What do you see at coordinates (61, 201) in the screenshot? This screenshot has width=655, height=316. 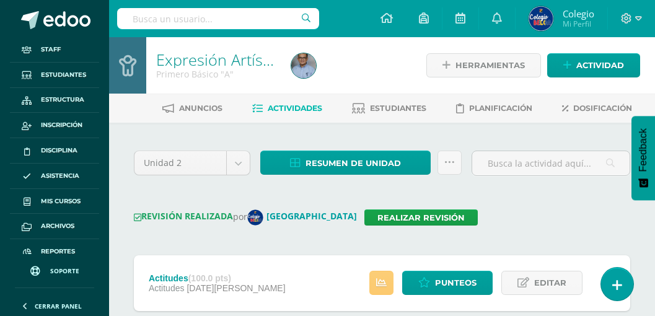 I see `span: Mis cursos` at bounding box center [61, 201].